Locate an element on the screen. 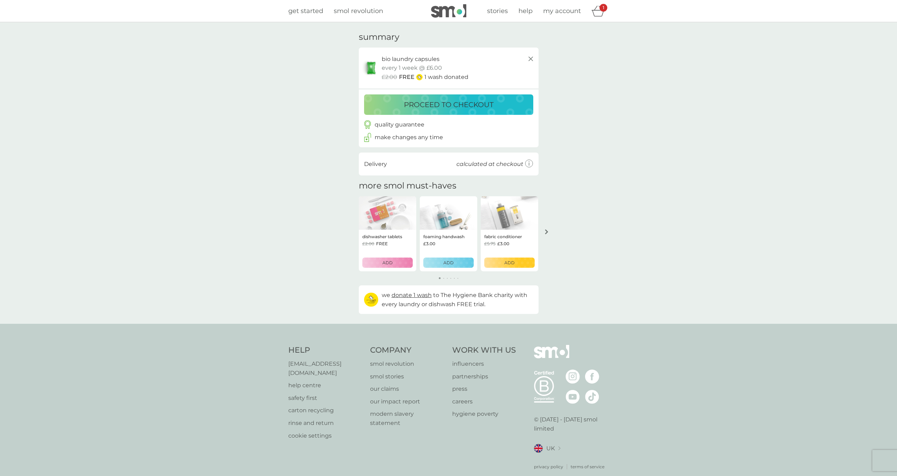  p: we to The Hygiene Bank charity with every laundry or dishwash FREE trial. is located at coordinates (458, 300).